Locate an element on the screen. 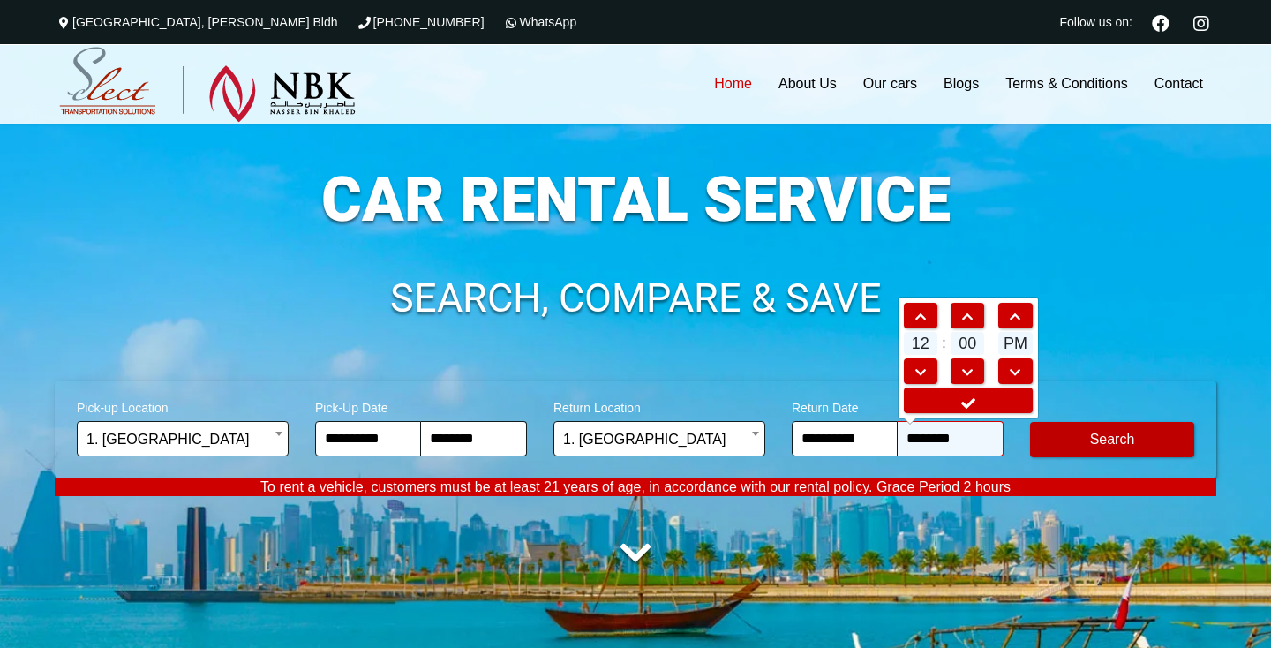 Image resolution: width=1271 pixels, height=648 pixels. a: WhatsApp is located at coordinates (539, 22).